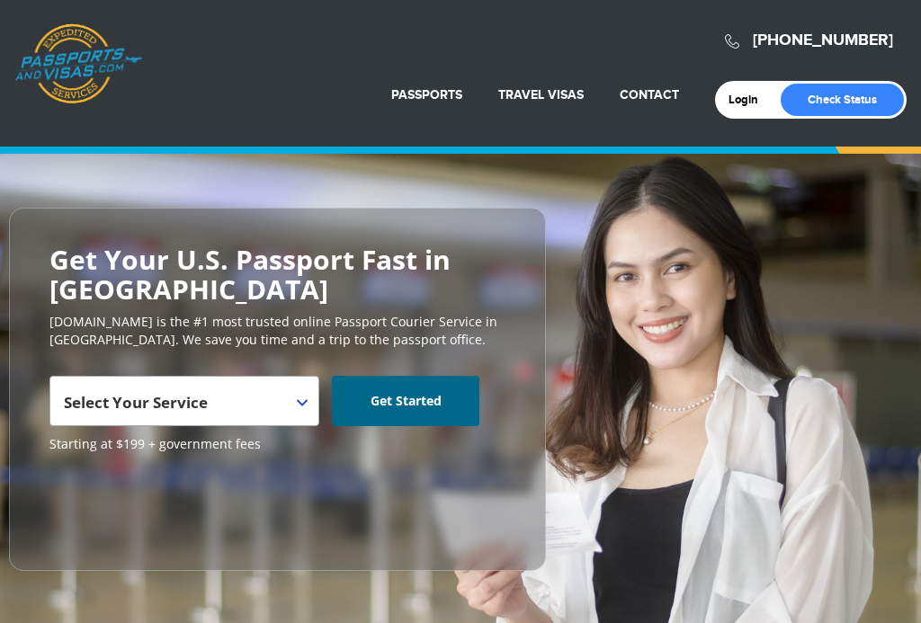  Describe the element at coordinates (541, 94) in the screenshot. I see `a: Travel Visas` at that location.